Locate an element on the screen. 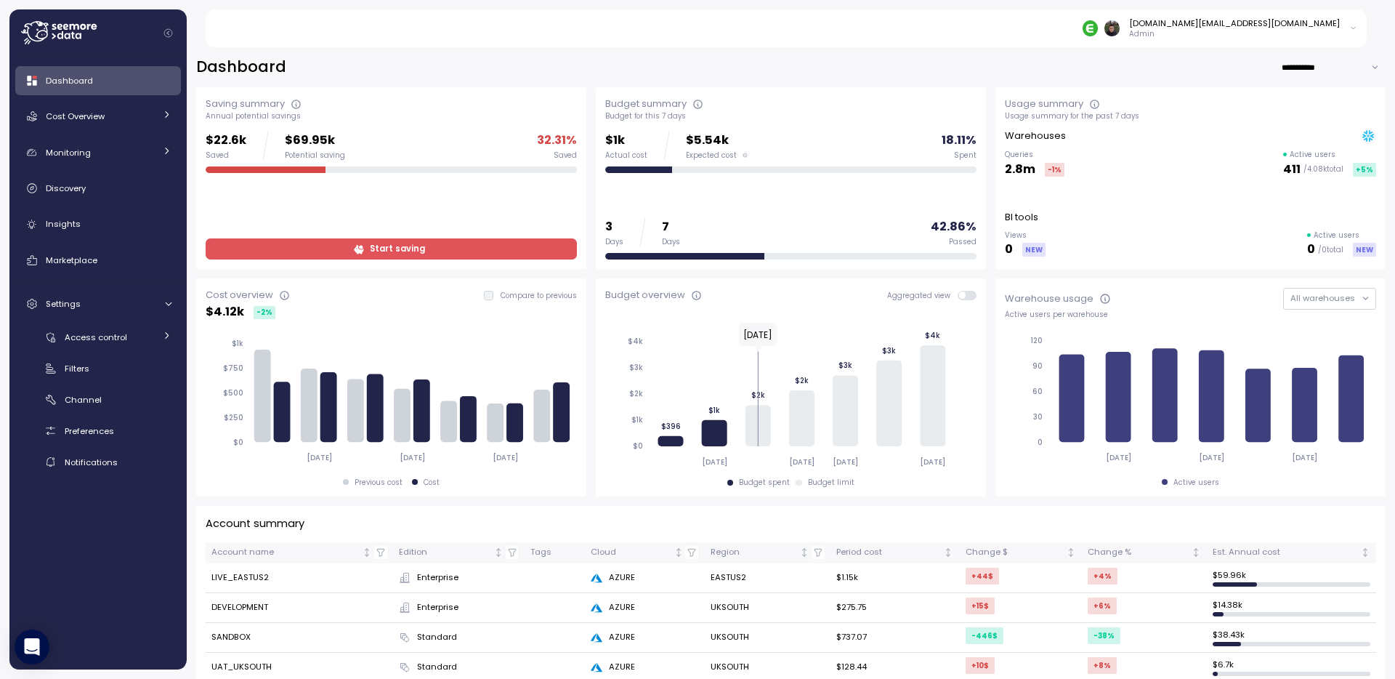 The height and width of the screenshot is (679, 1395). a: Channel is located at coordinates (98, 399).